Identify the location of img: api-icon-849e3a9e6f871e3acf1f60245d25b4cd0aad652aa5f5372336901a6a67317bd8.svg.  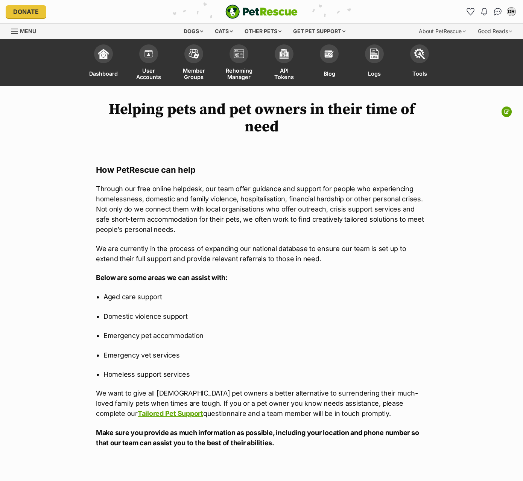
(284, 54).